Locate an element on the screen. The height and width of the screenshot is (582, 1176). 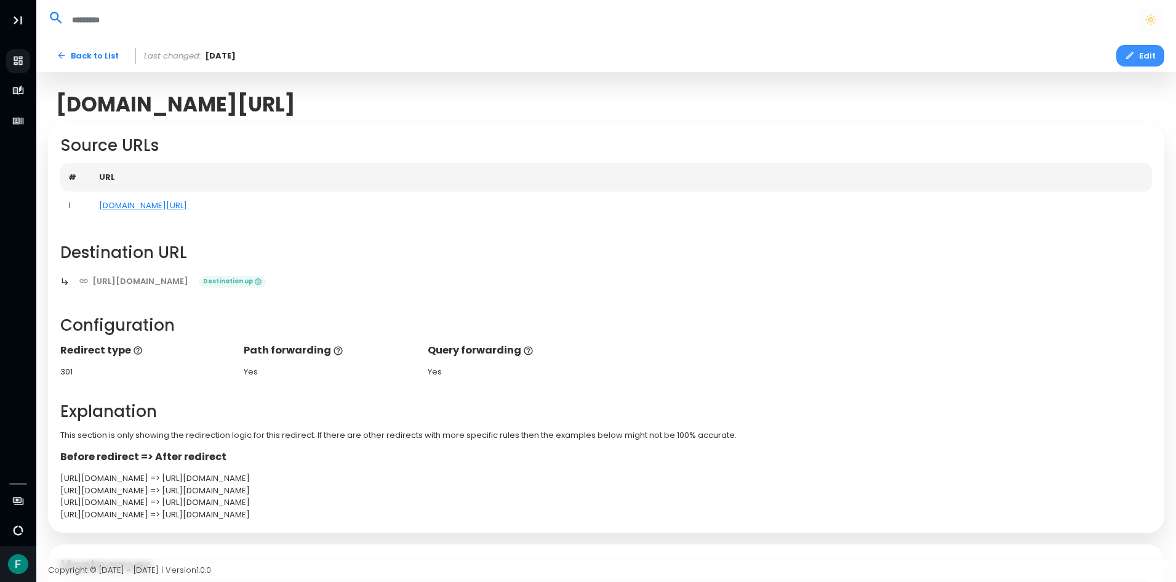
p: Query forwarding is located at coordinates (513, 350).